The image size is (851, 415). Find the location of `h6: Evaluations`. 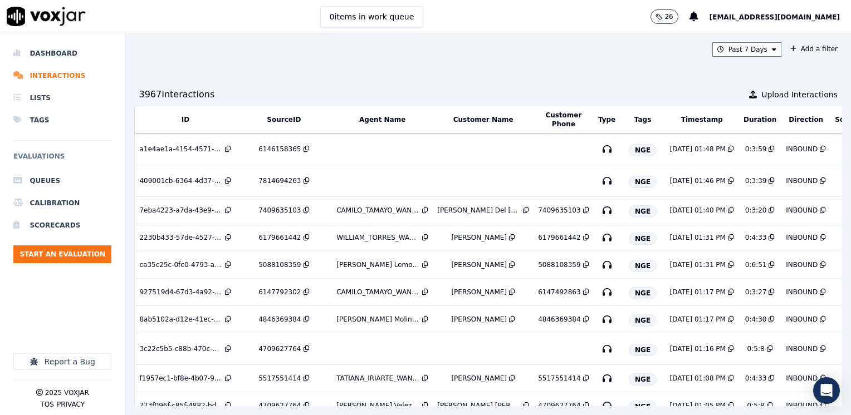

h6: Evaluations is located at coordinates (62, 160).